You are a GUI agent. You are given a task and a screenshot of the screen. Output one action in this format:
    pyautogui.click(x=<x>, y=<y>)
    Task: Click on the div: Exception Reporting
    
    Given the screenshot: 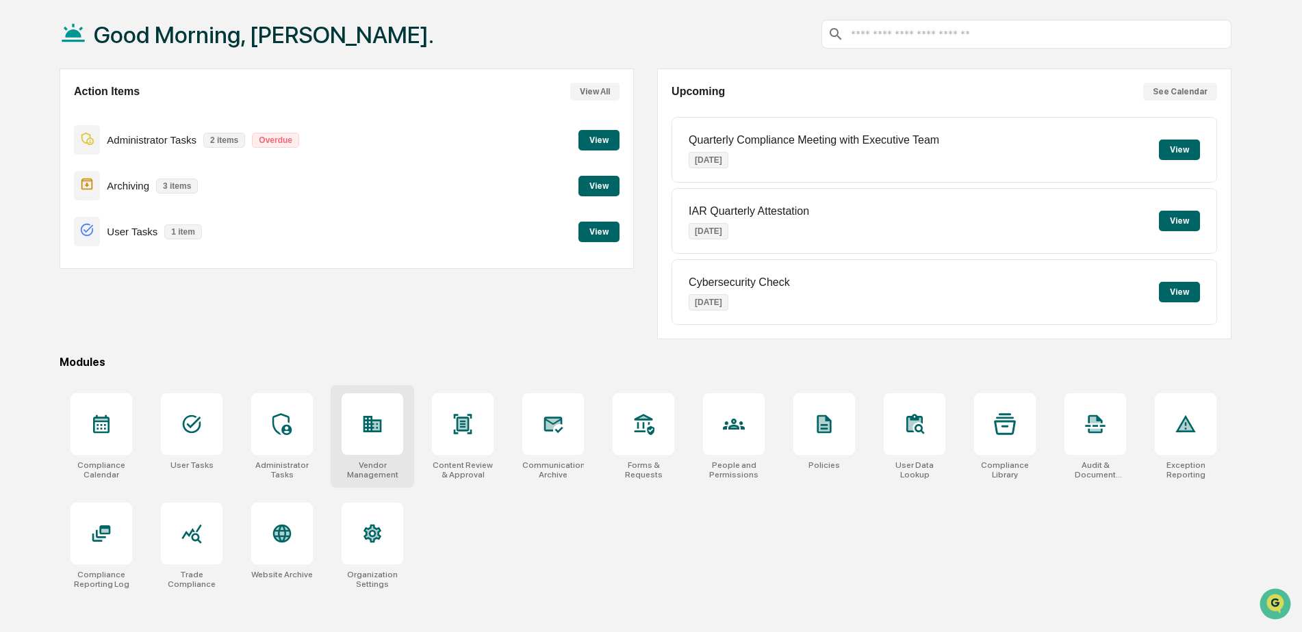 What is the action you would take?
    pyautogui.click(x=1185, y=470)
    